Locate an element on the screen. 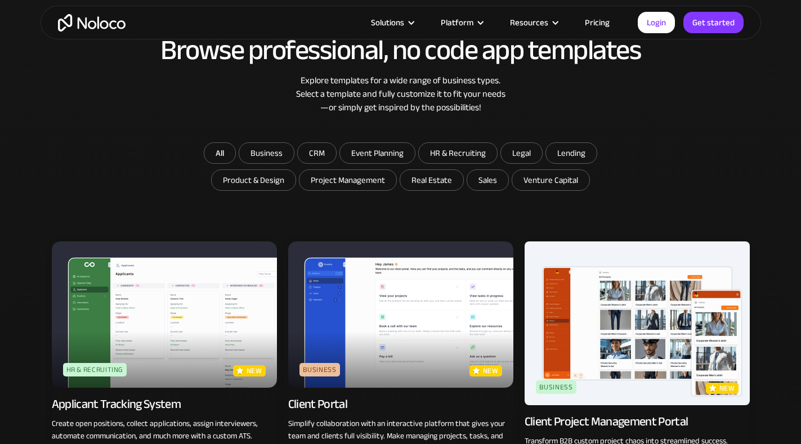 The image size is (801, 444). div: Applicant Tracking System is located at coordinates (117, 404).